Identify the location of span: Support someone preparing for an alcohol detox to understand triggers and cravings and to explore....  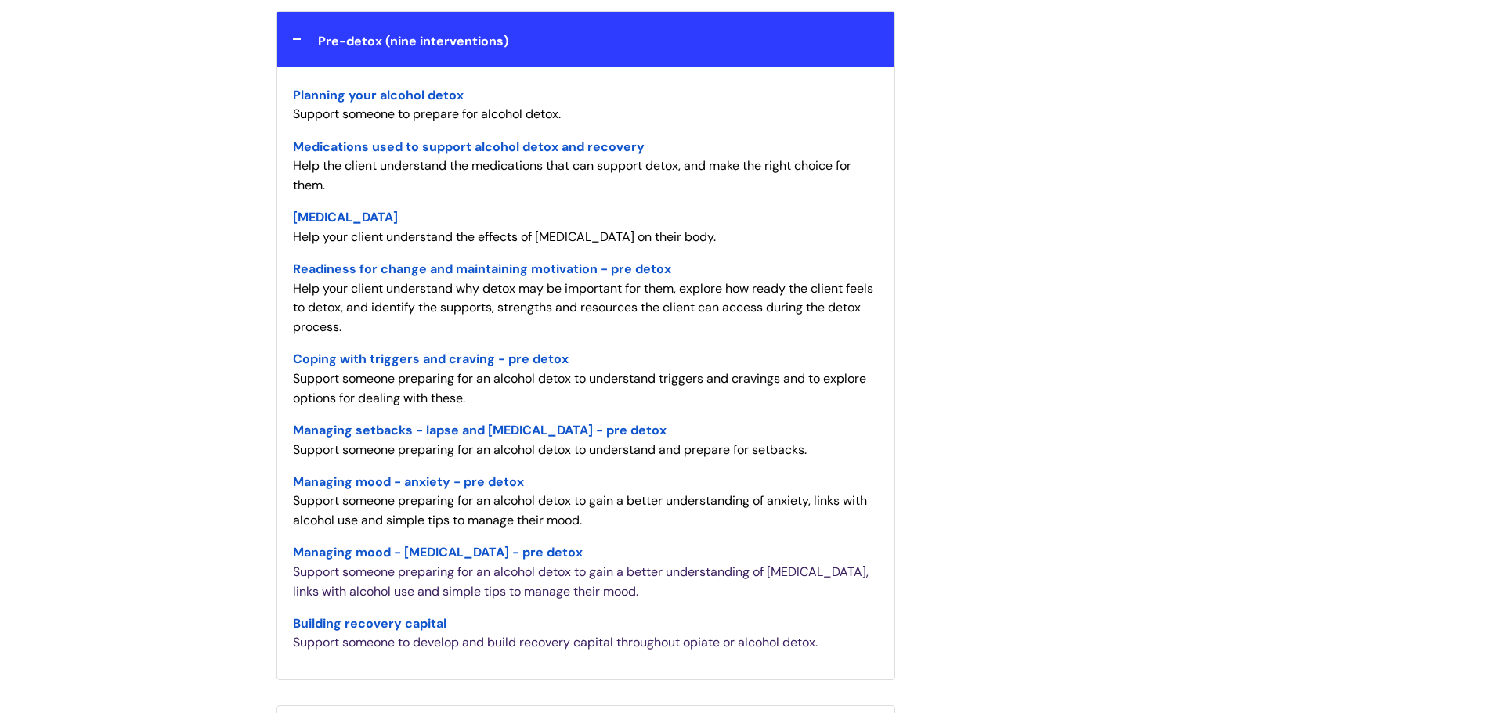
(580, 388).